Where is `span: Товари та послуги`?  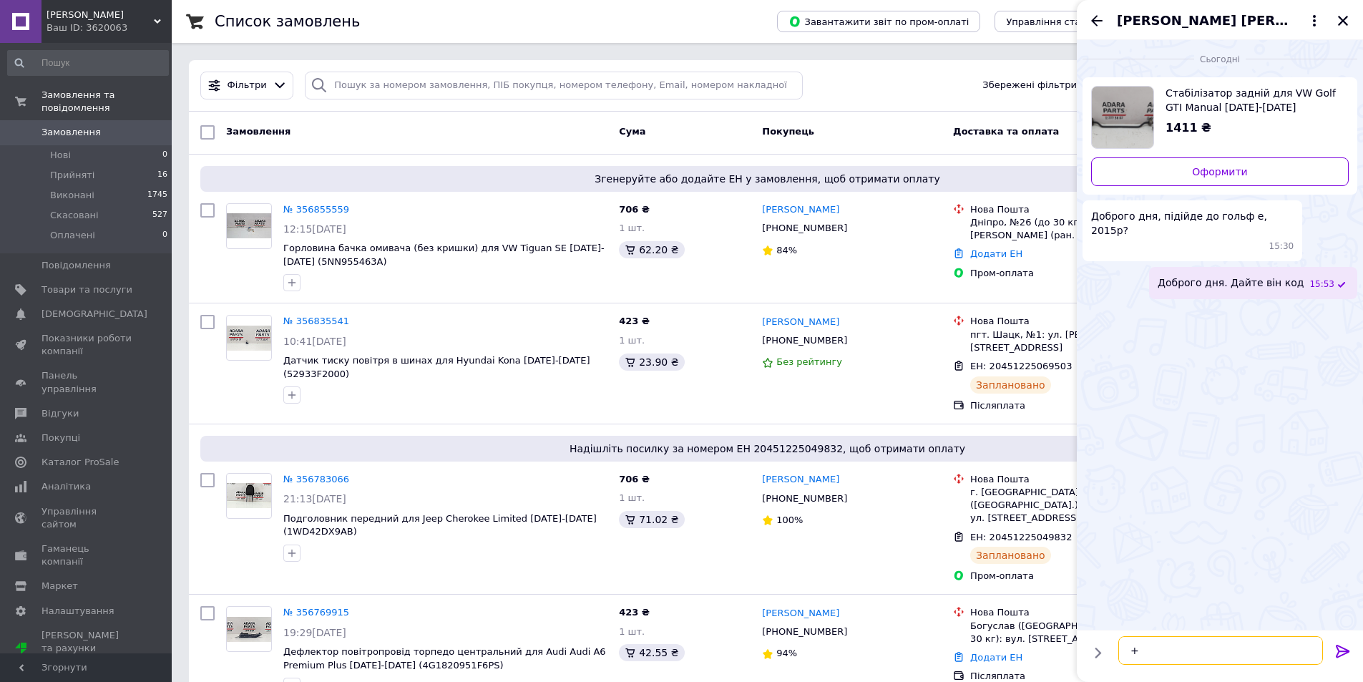 span: Товари та послуги is located at coordinates (87, 290).